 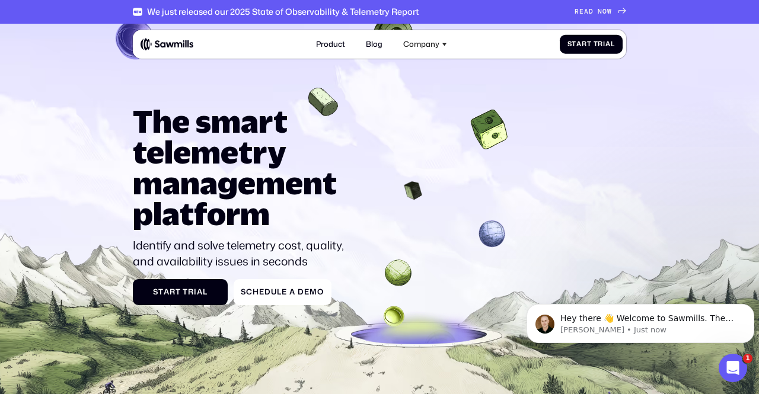 What do you see at coordinates (748, 359) in the screenshot?
I see `span: 1` at bounding box center [748, 359].